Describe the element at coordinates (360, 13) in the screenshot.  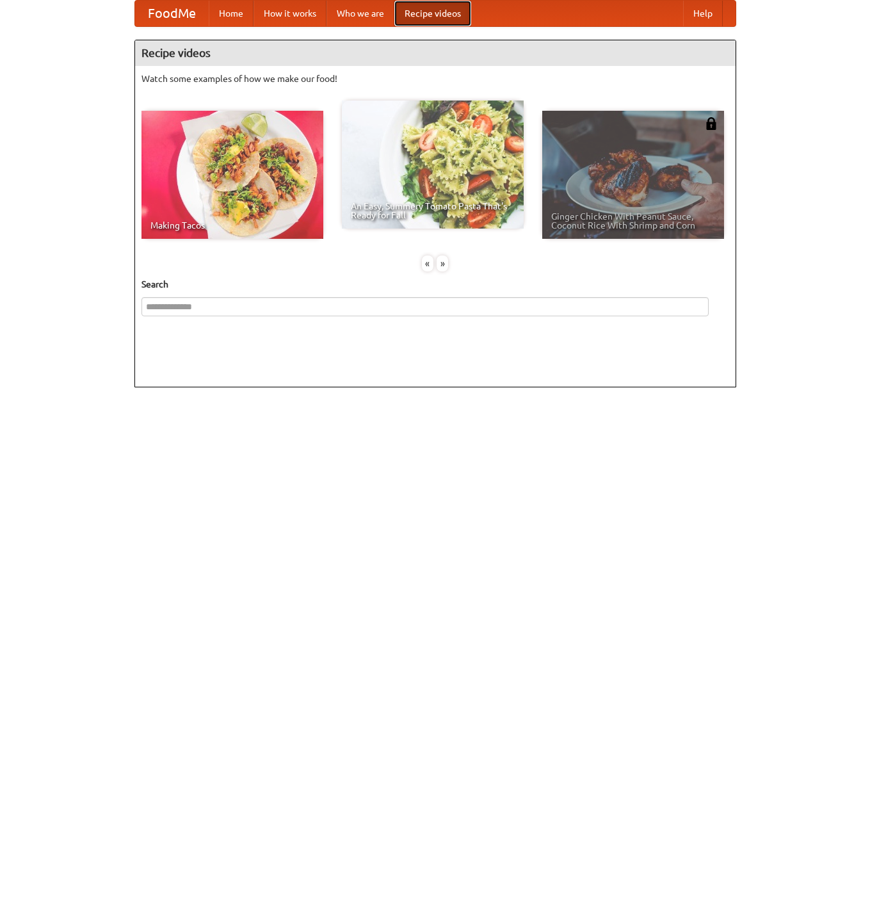
I see `a: Who we are` at that location.